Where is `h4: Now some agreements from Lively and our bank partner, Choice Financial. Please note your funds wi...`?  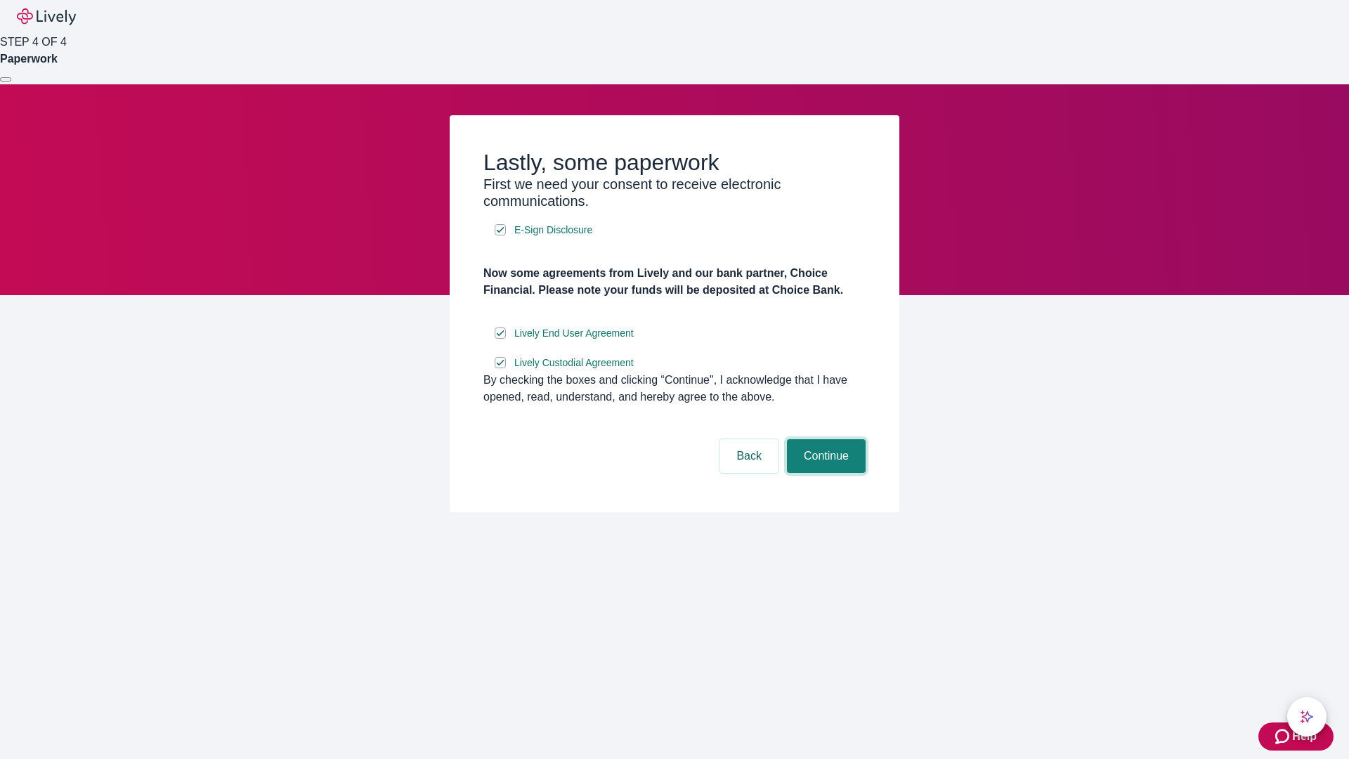
h4: Now some agreements from Lively and our bank partner, Choice Financial. Please note your funds wi... is located at coordinates (675, 282).